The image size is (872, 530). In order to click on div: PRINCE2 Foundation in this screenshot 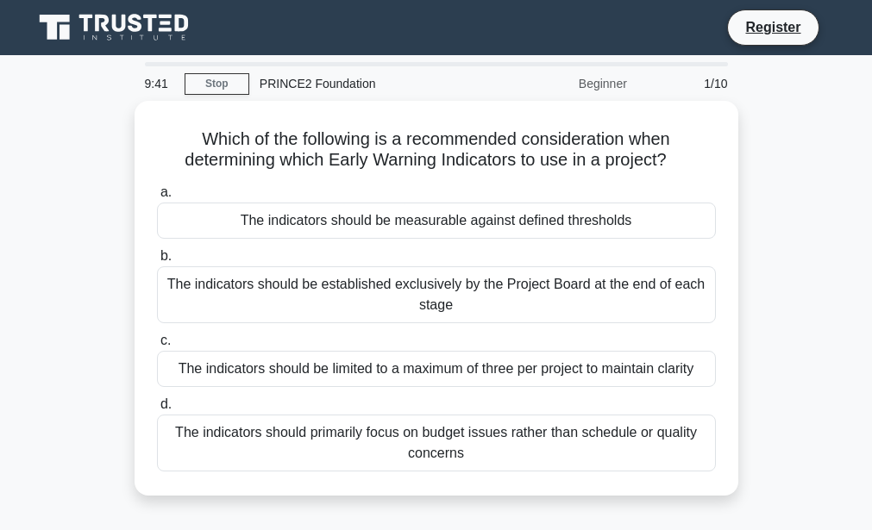, I will do `click(367, 84)`.